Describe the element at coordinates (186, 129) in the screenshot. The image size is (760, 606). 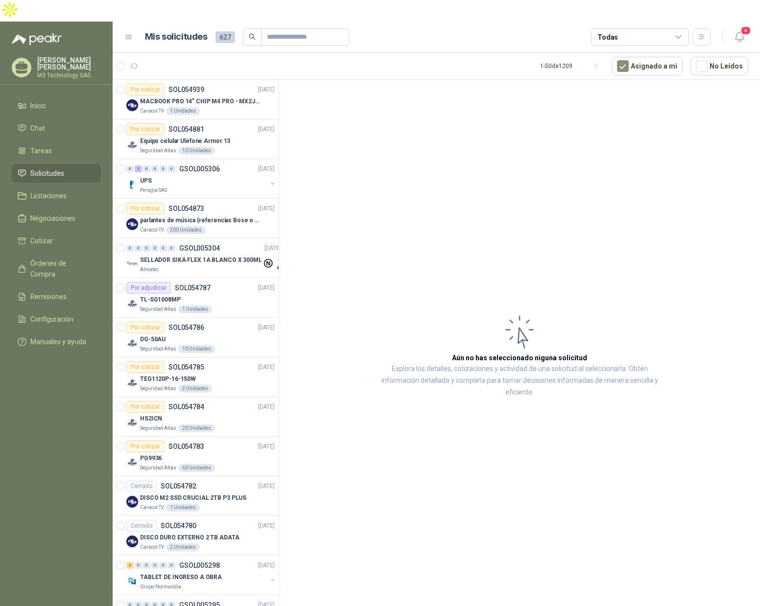
I see `p: SOL054881` at that location.